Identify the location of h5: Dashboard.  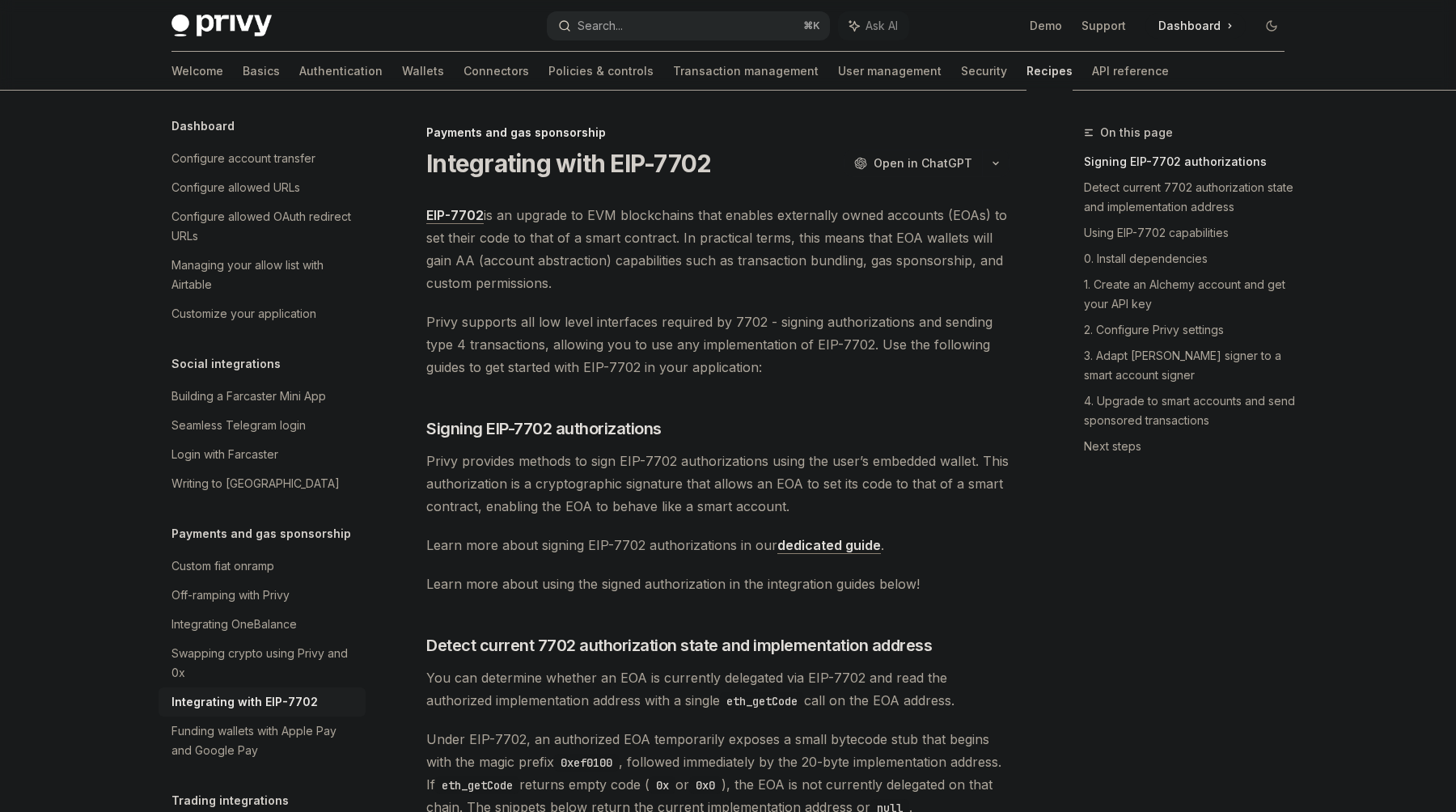
(203, 126).